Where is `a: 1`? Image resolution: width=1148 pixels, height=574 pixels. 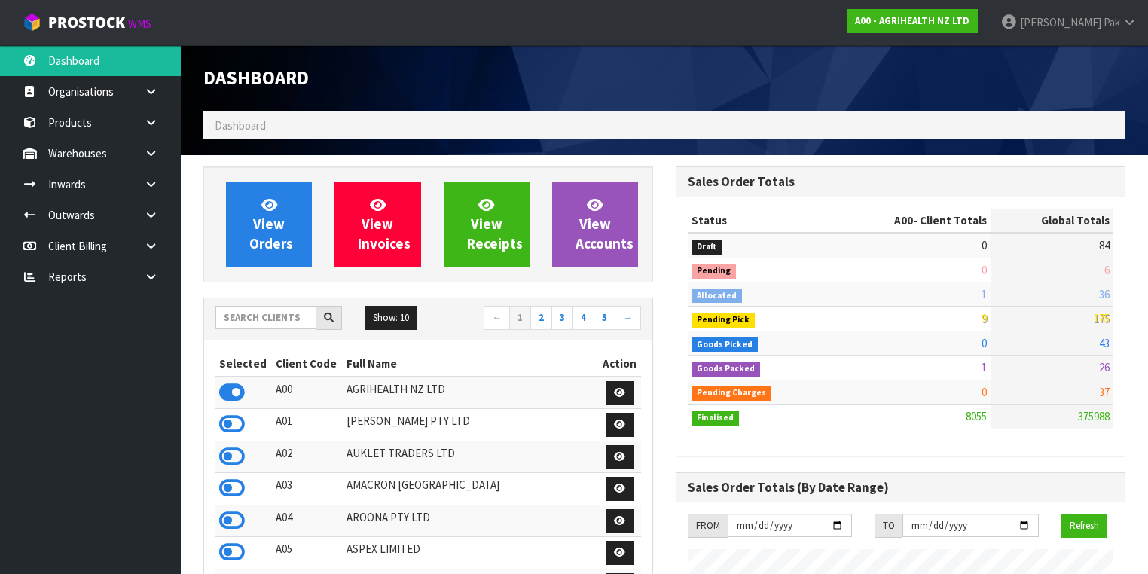 a: 1 is located at coordinates (520, 318).